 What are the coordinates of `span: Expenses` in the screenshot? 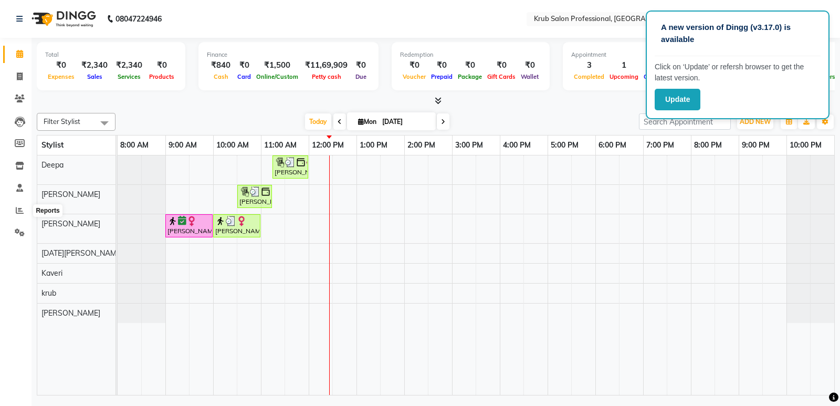 It's located at (61, 77).